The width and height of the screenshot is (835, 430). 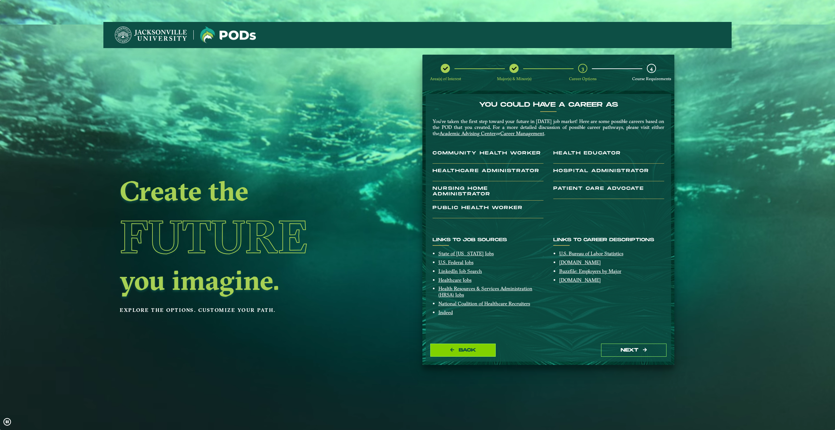 I want to click on u: Career Management, so click(x=522, y=133).